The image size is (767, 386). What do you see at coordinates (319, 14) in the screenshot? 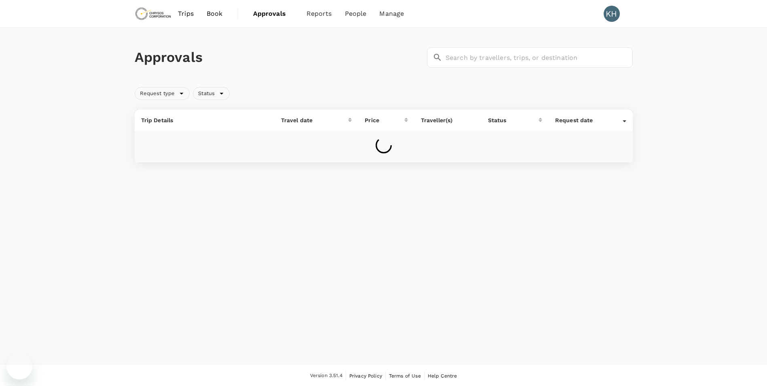
I see `span: Reports` at bounding box center [319, 14].